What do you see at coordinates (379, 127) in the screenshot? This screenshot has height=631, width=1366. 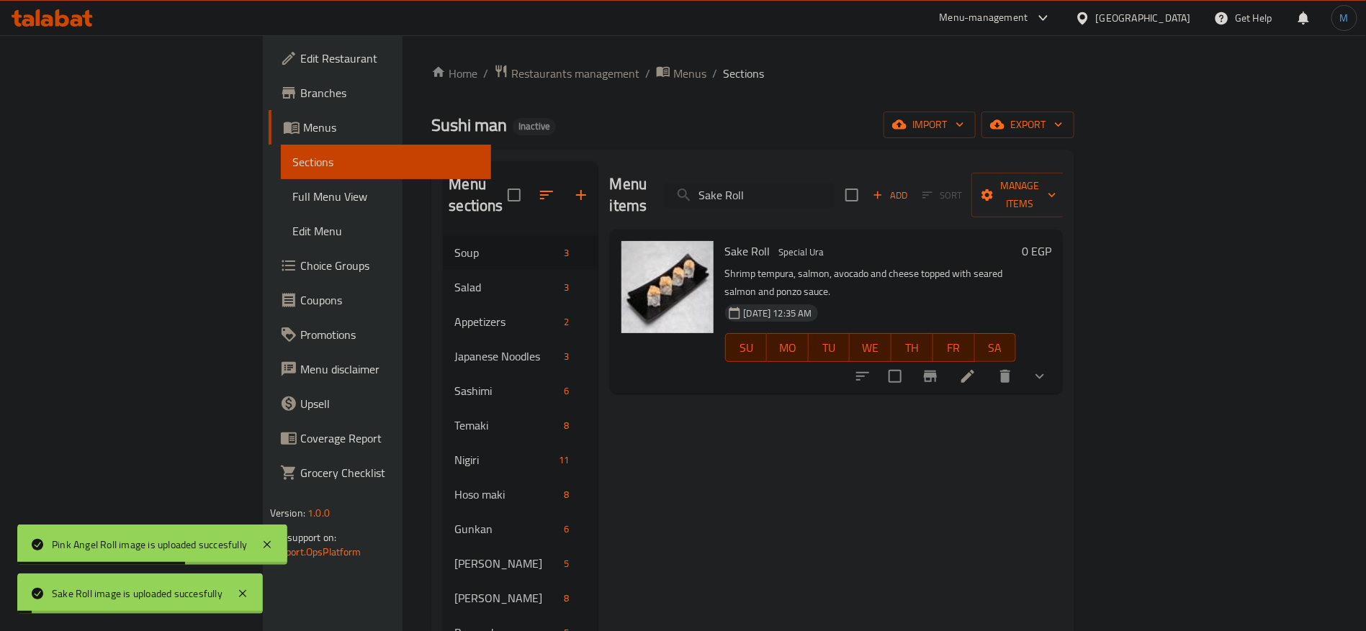 I see `a: Menus` at bounding box center [379, 127].